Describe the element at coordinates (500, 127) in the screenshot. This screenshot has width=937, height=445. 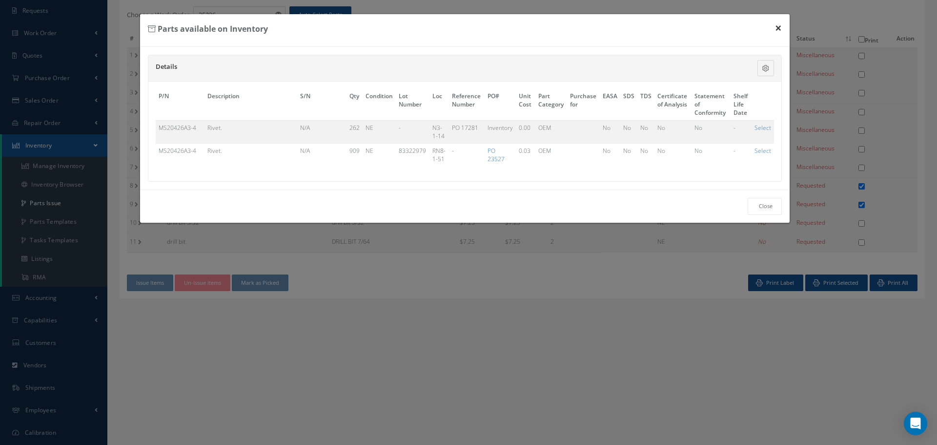
I see `span: Inventory` at that location.